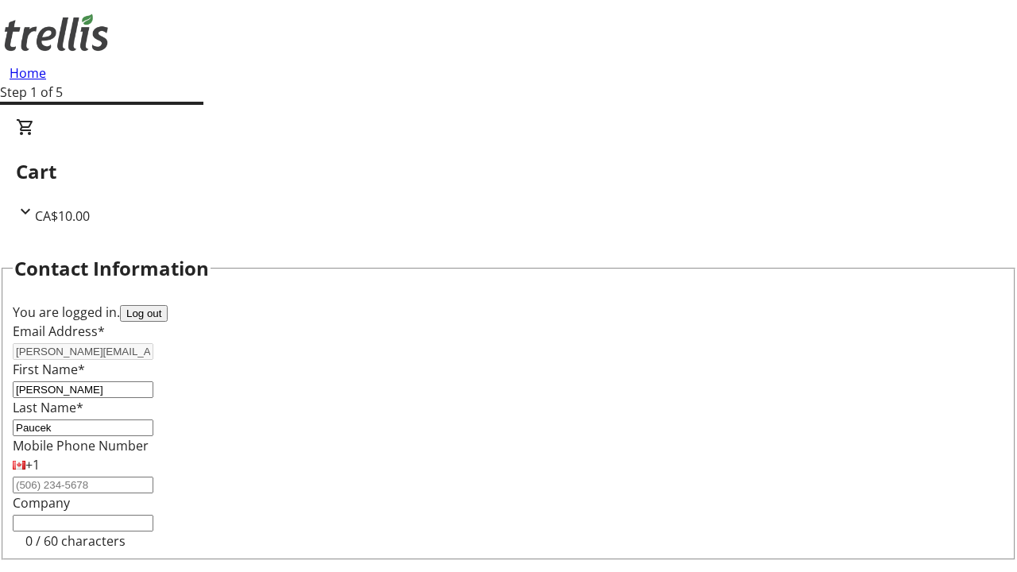 The width and height of the screenshot is (1017, 572). Describe the element at coordinates (75, 541) in the screenshot. I see `tr-character-limit: 0 / 60 characters` at that location.